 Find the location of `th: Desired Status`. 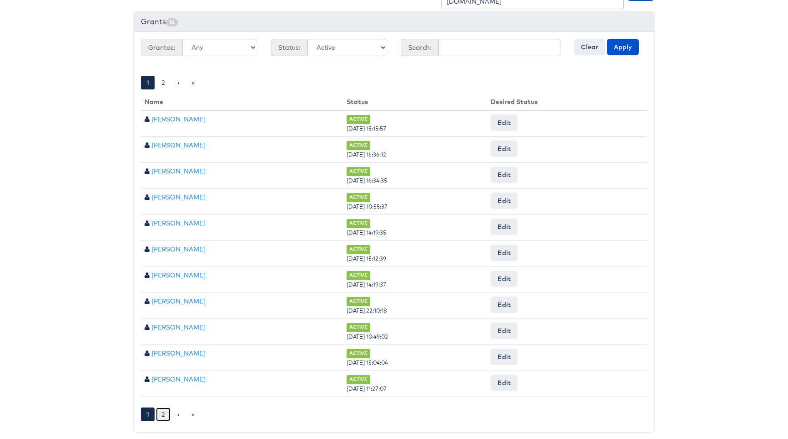

th: Desired Status is located at coordinates (567, 102).